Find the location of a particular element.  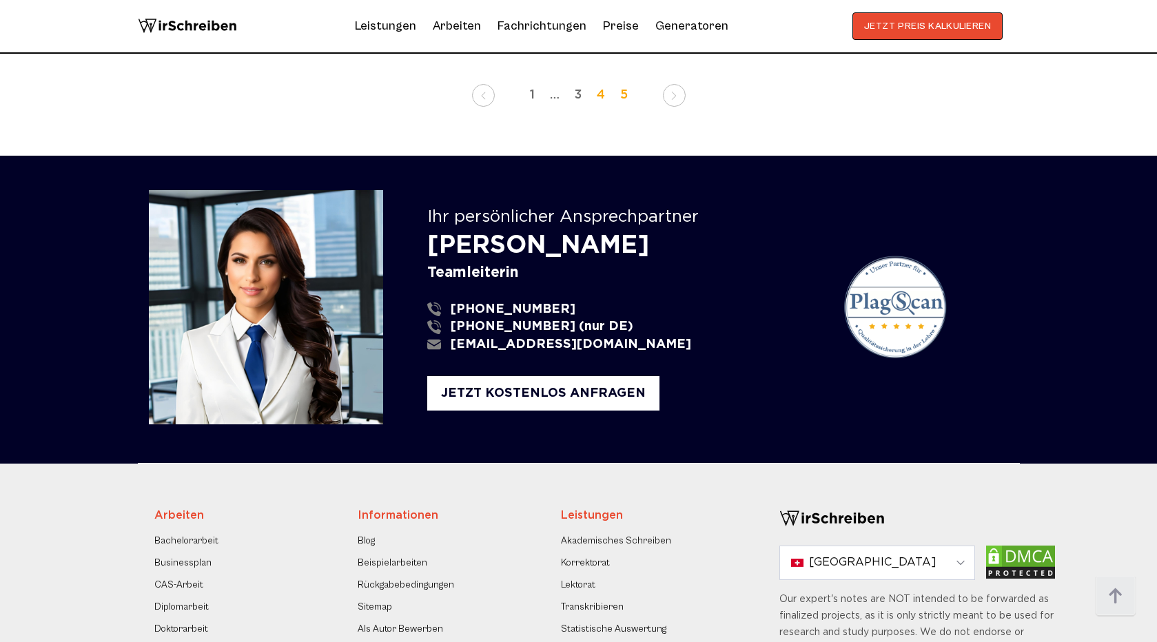

a: 1 is located at coordinates (532, 95).